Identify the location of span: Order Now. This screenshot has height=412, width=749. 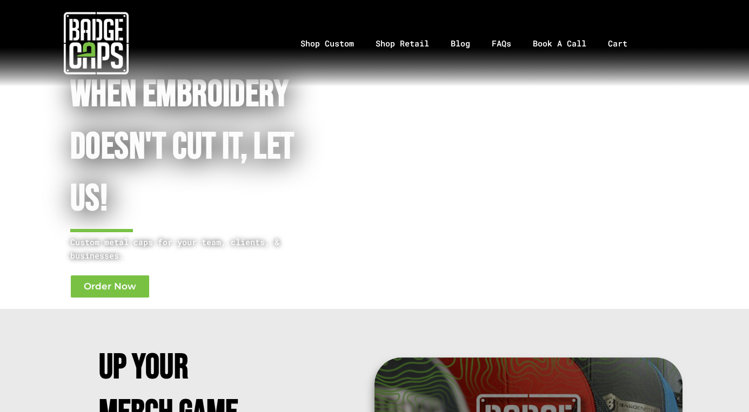
(110, 286).